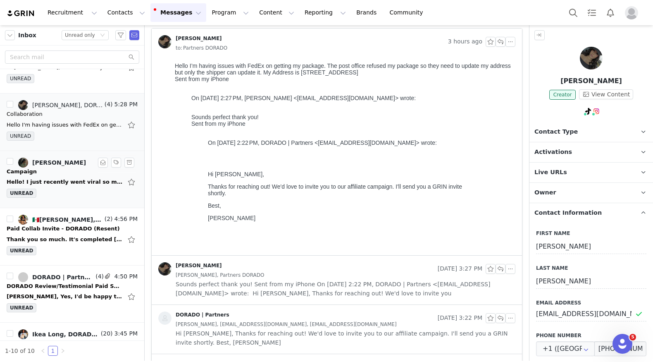  What do you see at coordinates (72, 12) in the screenshot?
I see `button: Recruitment` at bounding box center [72, 12].